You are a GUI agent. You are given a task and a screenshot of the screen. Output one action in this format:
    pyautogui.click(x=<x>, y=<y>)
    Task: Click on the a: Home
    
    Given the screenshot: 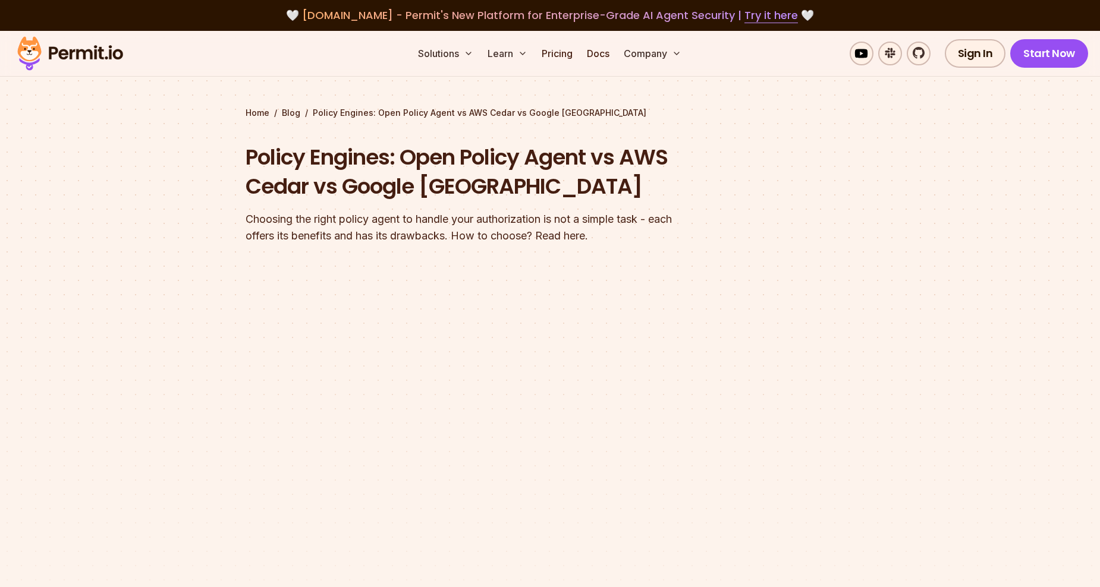 What is the action you would take?
    pyautogui.click(x=257, y=113)
    